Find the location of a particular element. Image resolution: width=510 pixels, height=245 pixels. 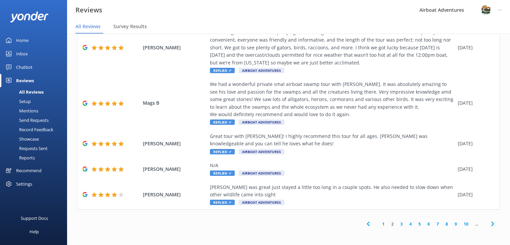

img: 271-1670286363.jpg is located at coordinates (485, 10).